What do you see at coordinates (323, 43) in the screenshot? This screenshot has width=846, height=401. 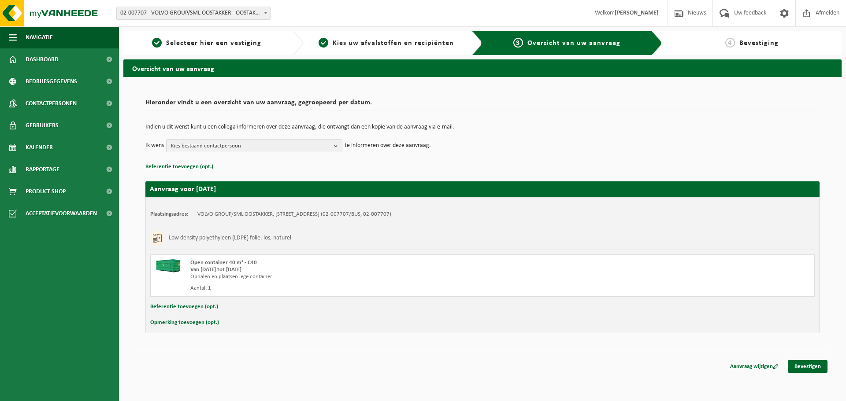 I see `span: 2` at bounding box center [323, 43].